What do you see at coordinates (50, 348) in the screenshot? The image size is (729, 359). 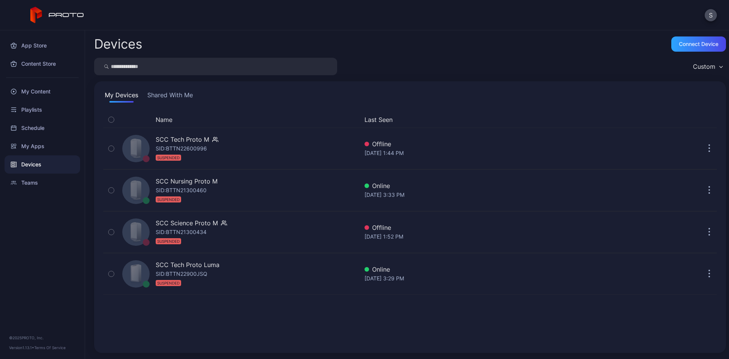 I see `a: Terms Of Service` at bounding box center [50, 348].